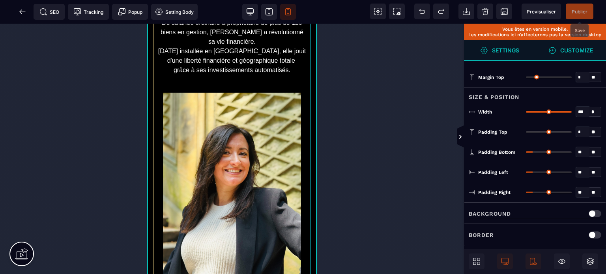 This screenshot has width=606, height=274. I want to click on p: Background, so click(489, 214).